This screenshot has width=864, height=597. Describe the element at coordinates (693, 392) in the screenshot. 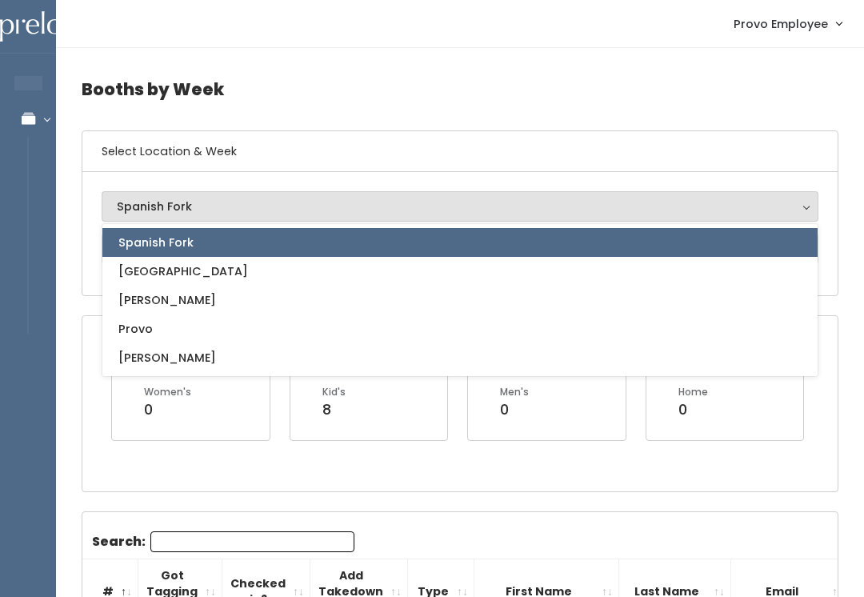

I see `div: Home` at that location.